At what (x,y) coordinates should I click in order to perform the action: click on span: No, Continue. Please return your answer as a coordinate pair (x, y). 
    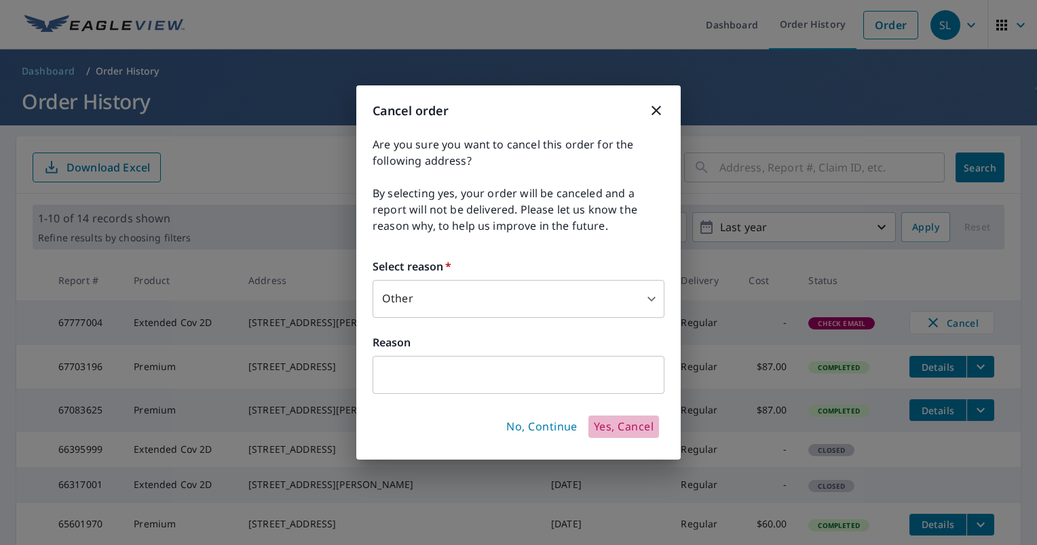
    Looking at the image, I should click on (541, 427).